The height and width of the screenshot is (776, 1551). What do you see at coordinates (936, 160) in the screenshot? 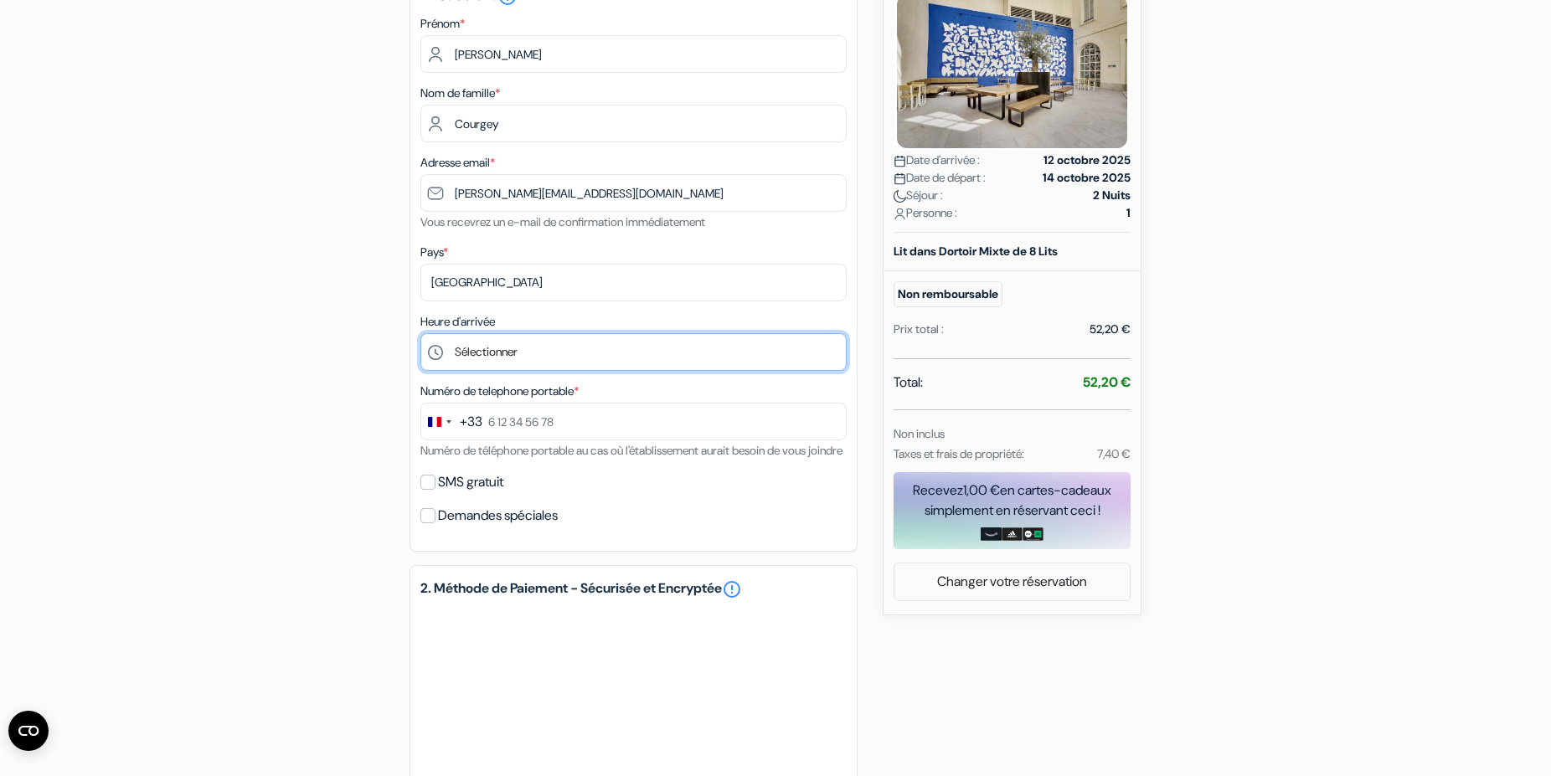
I see `span: Date d'arrivée :` at bounding box center [936, 160].